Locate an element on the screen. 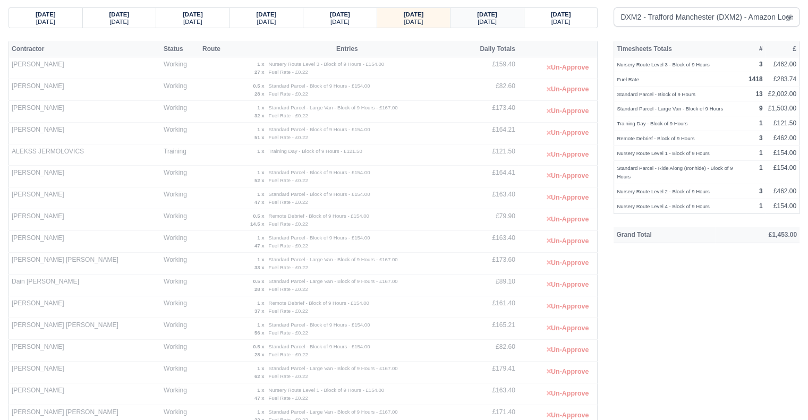 Image resolution: width=808 pixels, height=420 pixels. strong: 56 x is located at coordinates (259, 333).